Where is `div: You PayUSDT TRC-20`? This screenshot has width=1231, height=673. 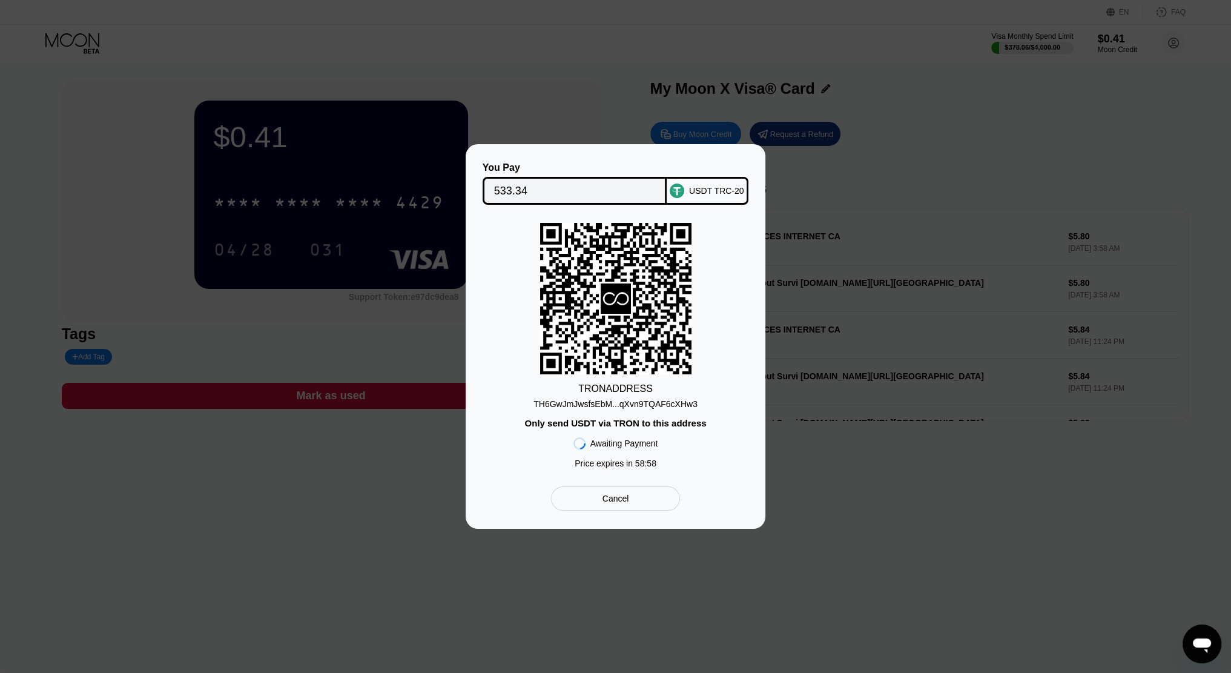
div: You PayUSDT TRC-20 is located at coordinates (615, 183).